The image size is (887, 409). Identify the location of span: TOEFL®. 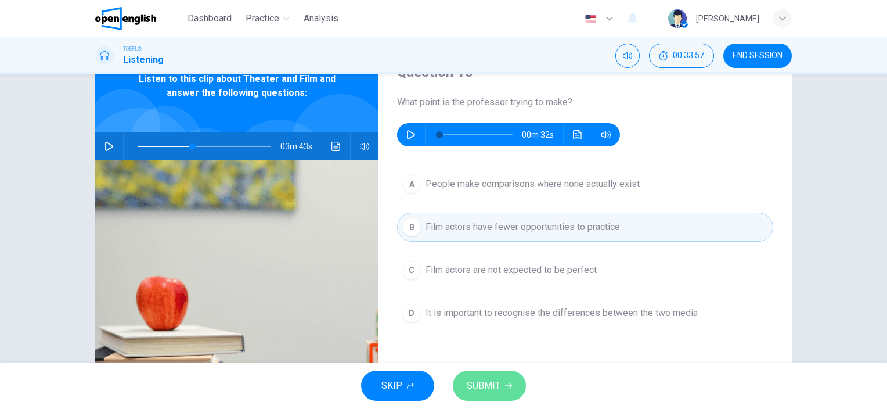
(132, 49).